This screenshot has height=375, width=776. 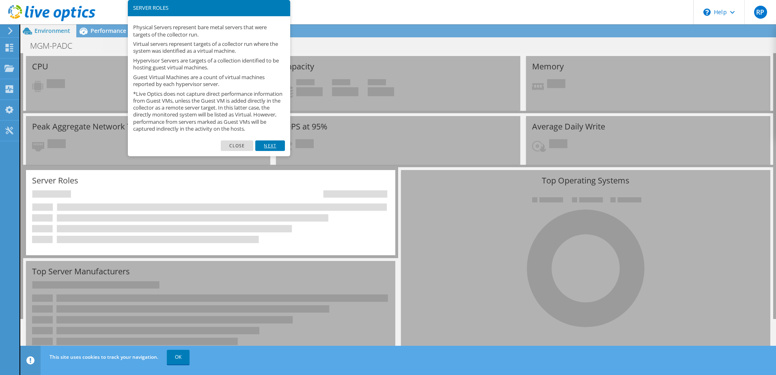 I want to click on h3: SERVER ROLES, so click(x=209, y=8).